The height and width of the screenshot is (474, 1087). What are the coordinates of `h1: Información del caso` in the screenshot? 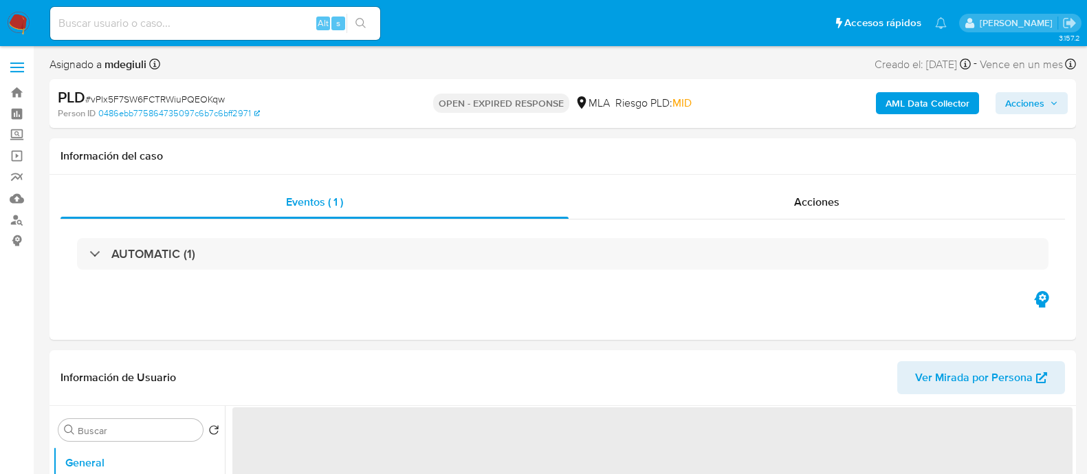 It's located at (563, 156).